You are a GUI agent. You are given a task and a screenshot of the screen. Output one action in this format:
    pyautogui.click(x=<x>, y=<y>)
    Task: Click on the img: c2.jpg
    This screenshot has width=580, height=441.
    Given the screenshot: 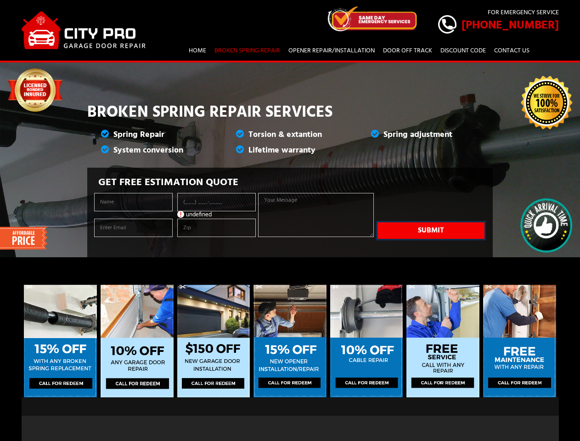 What is the action you would take?
    pyautogui.click(x=137, y=341)
    